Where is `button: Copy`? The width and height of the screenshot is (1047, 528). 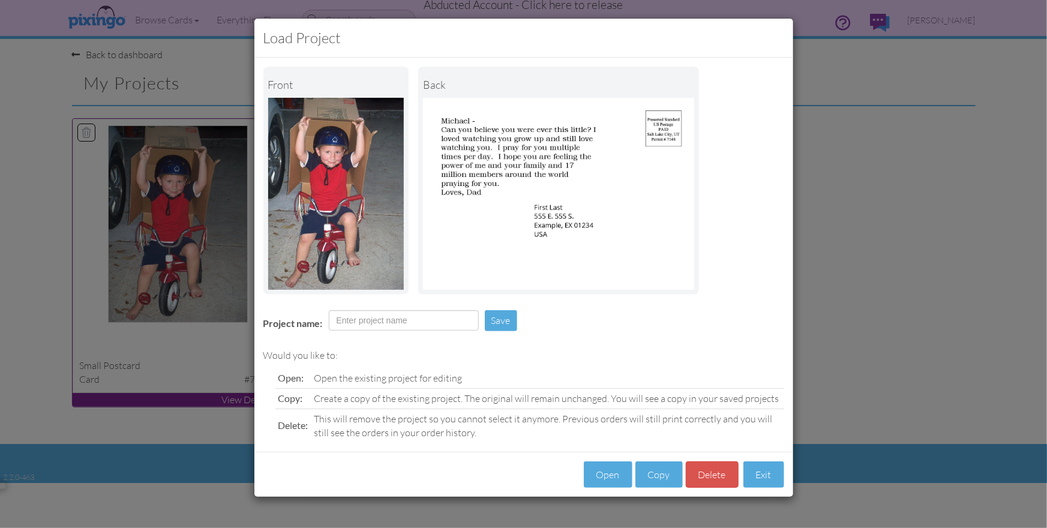 button: Copy is located at coordinates (659, 474).